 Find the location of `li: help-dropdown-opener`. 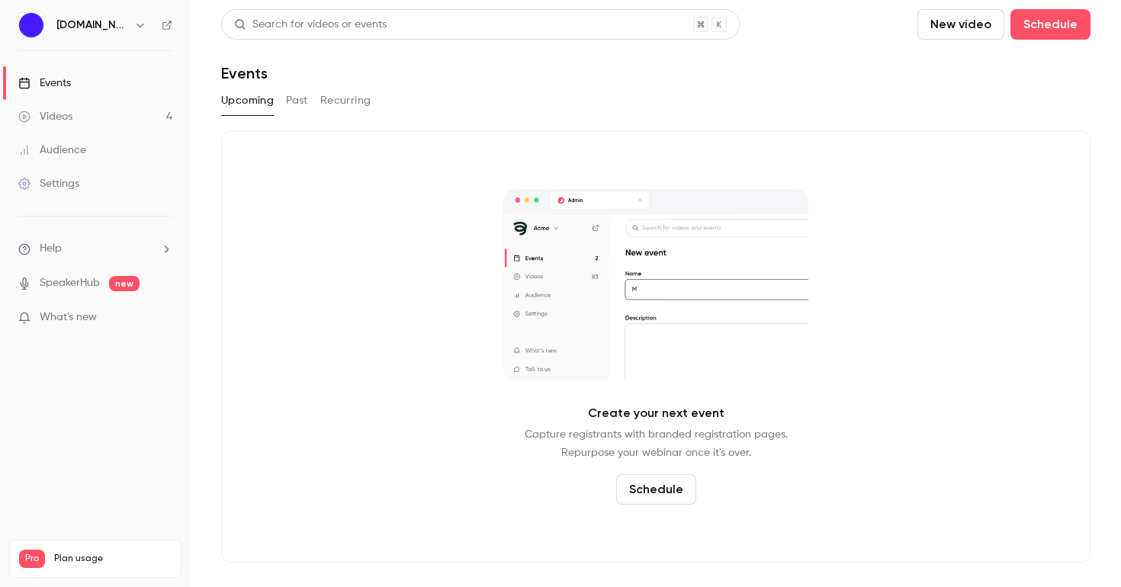

li: help-dropdown-opener is located at coordinates (95, 249).